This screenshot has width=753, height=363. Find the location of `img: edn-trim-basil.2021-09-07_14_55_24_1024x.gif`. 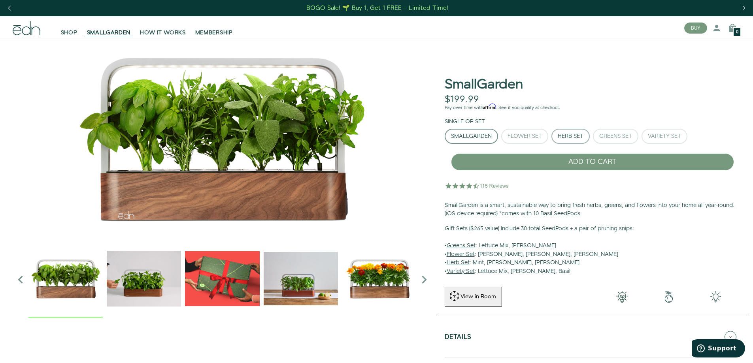

img: edn-trim-basil.2021-09-07_14_55_24_1024x.gif is located at coordinates (144, 279).